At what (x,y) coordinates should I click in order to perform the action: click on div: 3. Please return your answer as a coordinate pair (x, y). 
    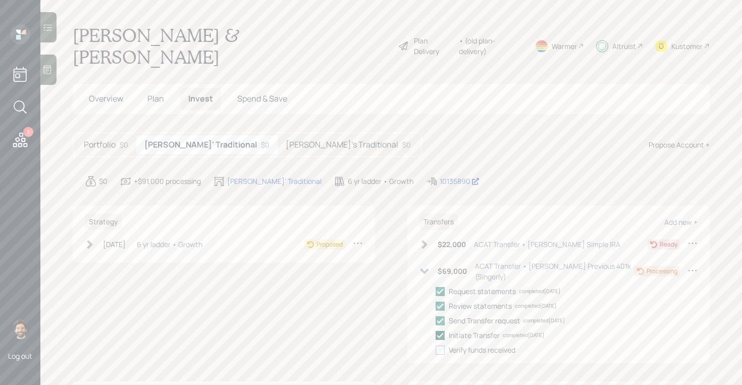
    Looking at the image, I should click on (28, 132).